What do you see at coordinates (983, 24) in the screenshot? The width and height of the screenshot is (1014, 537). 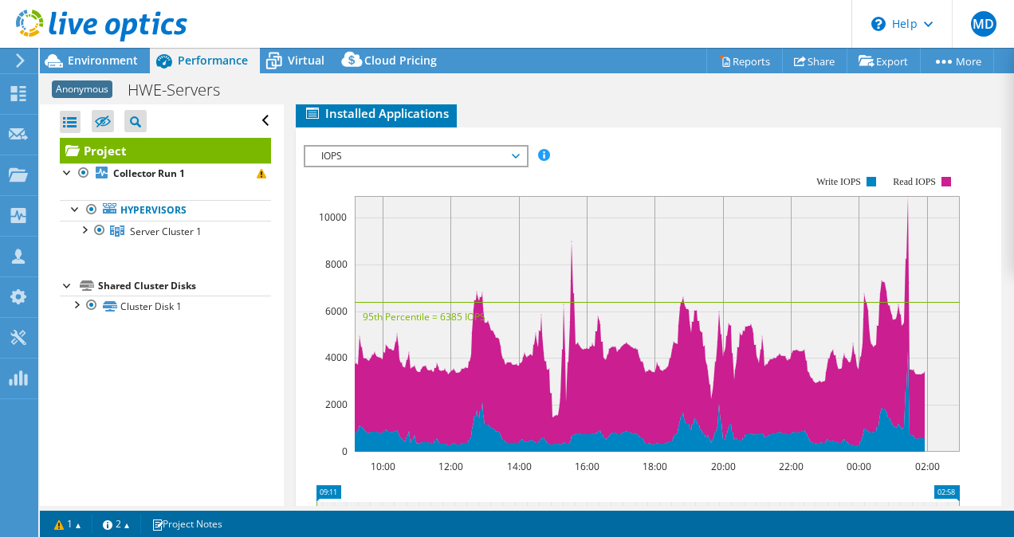 I see `span: MD` at bounding box center [983, 24].